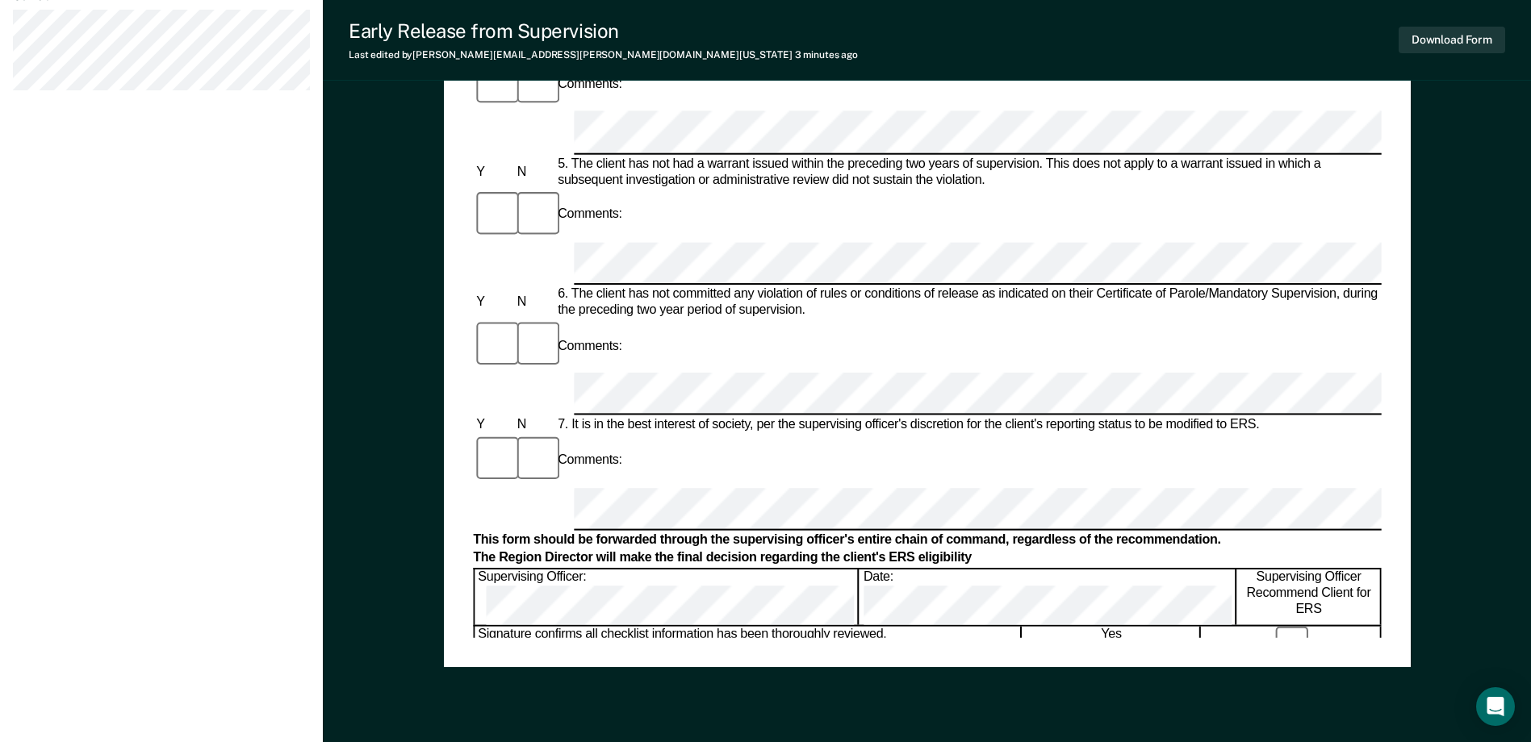  Describe the element at coordinates (603, 31) in the screenshot. I see `div: Early Release from Supervision` at that location.